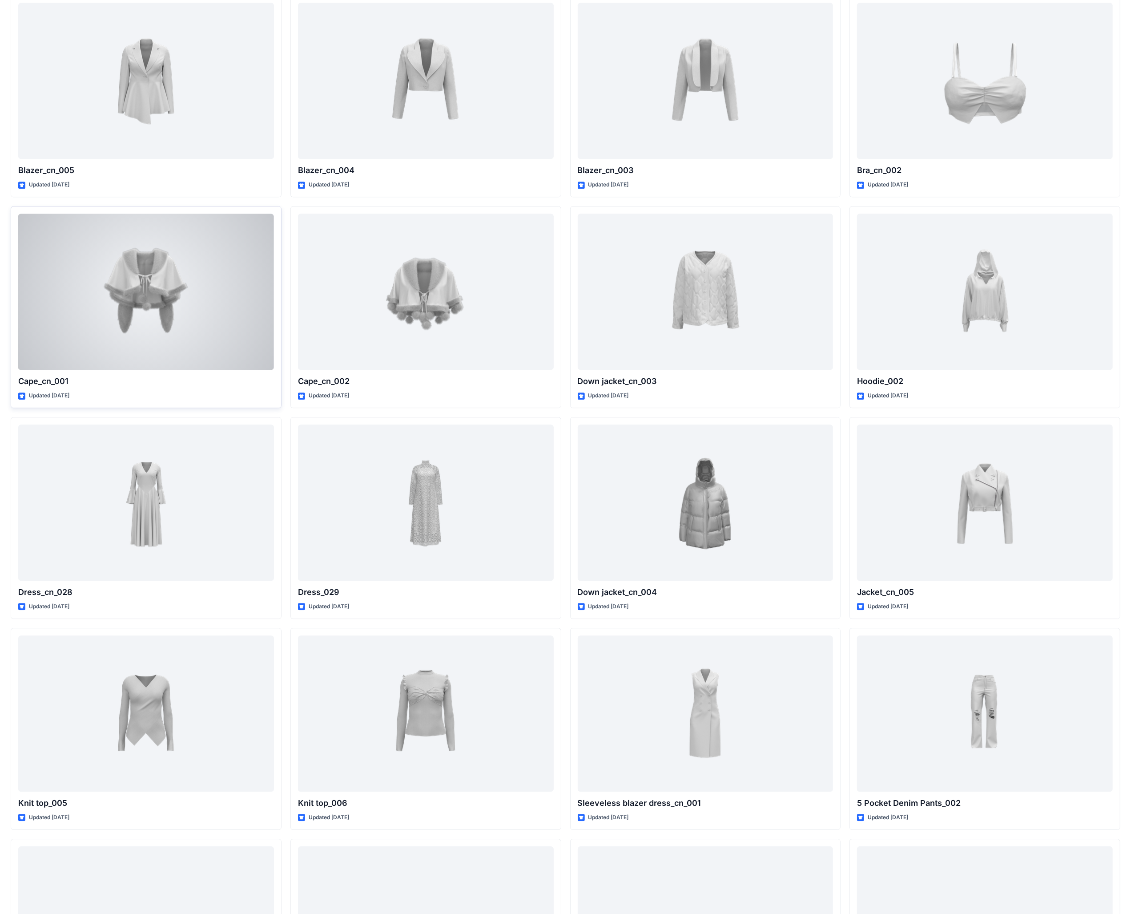  Describe the element at coordinates (705, 81) in the screenshot. I see `a: Blazer_cn_003` at that location.